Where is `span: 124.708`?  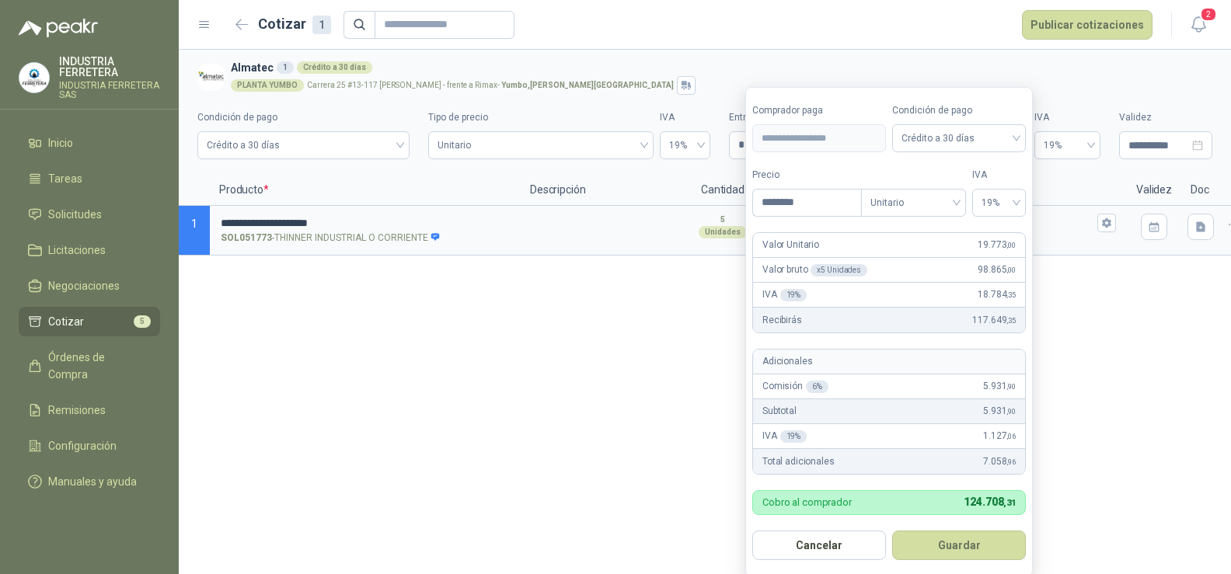
span: 124.708 is located at coordinates (989, 502).